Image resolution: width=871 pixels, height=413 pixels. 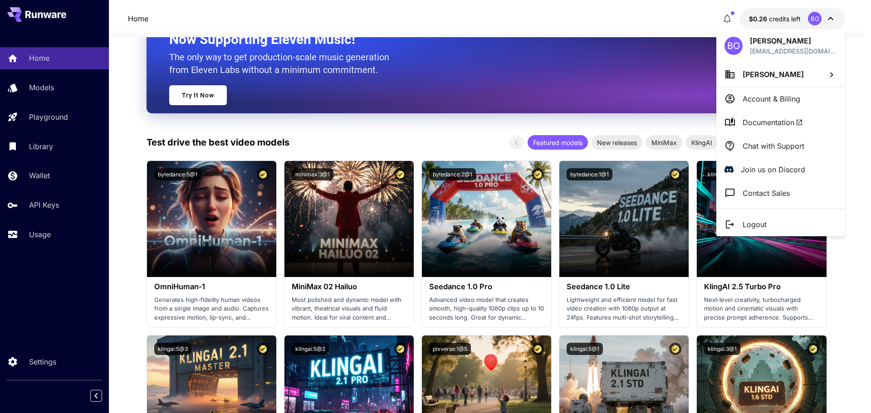 I want to click on p: Join us on Discord, so click(x=773, y=170).